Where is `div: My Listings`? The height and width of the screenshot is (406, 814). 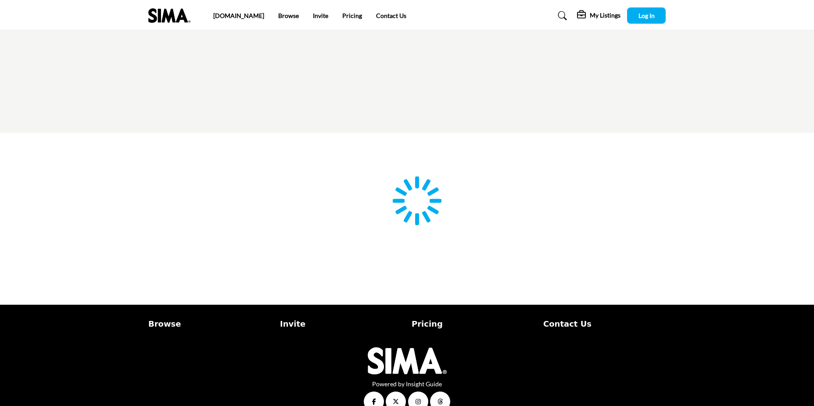 div: My Listings is located at coordinates (599, 16).